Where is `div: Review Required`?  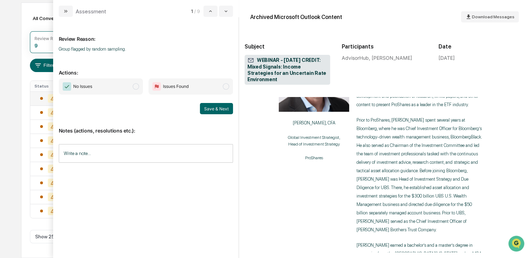
div: Review Required is located at coordinates (51, 38).